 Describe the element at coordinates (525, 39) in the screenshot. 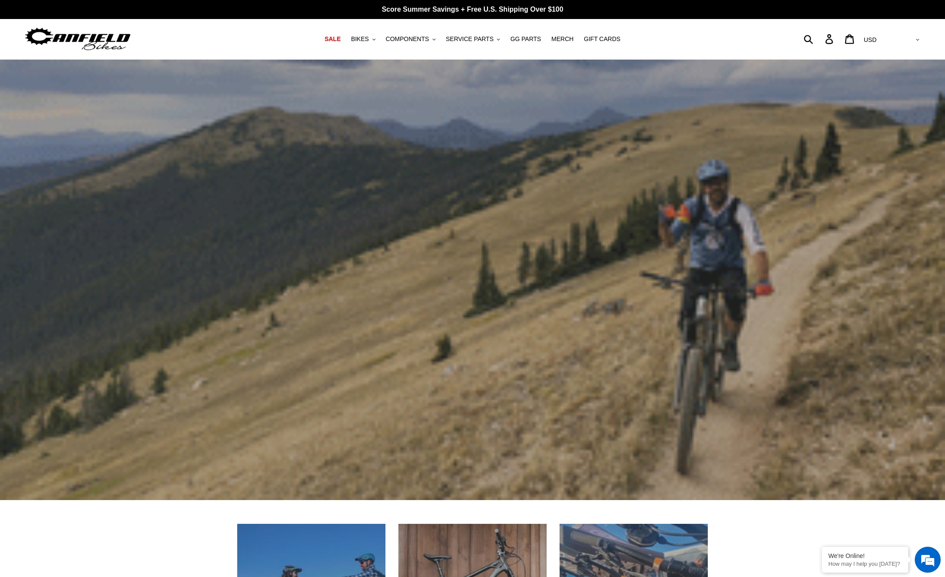

I see `a: GG PARTS` at that location.